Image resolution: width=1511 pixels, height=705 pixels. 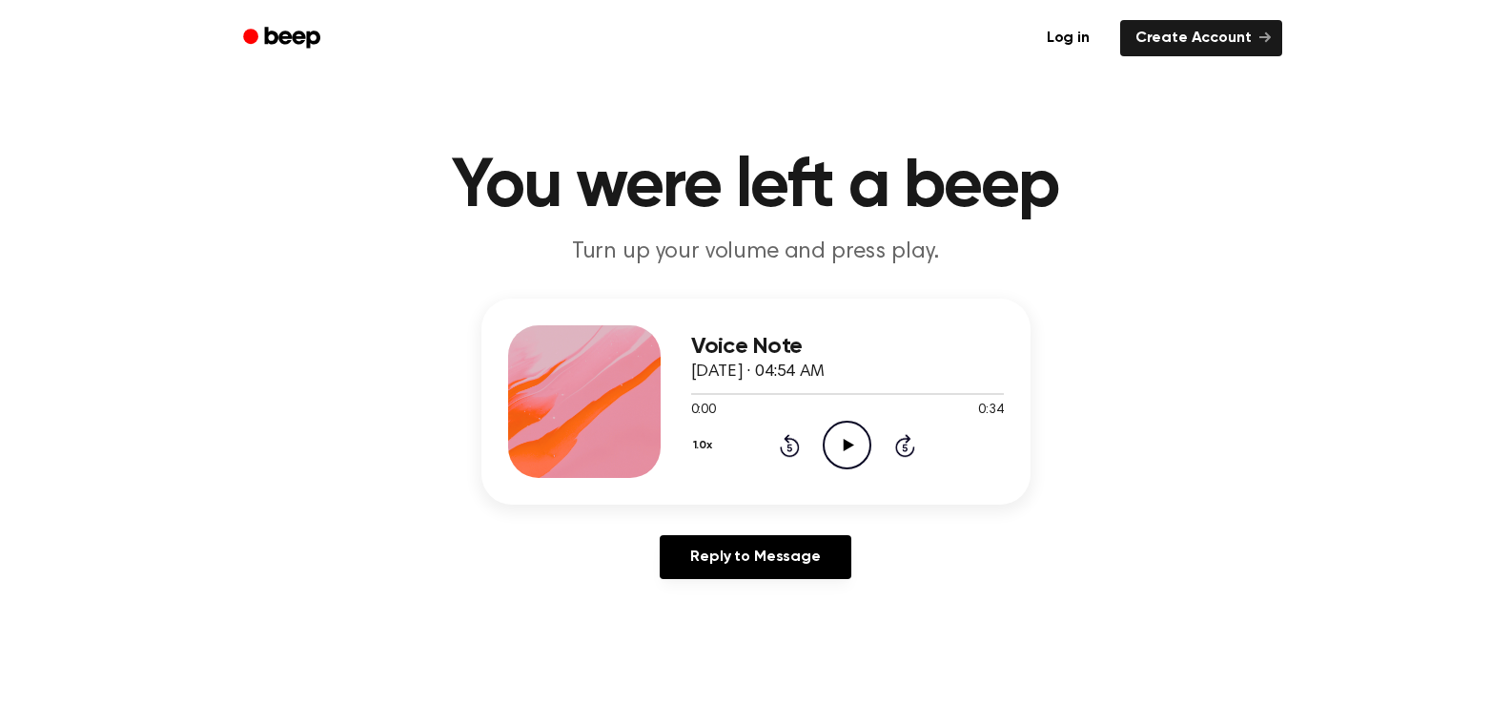 I want to click on h3: Voice Note, so click(x=848, y=346).